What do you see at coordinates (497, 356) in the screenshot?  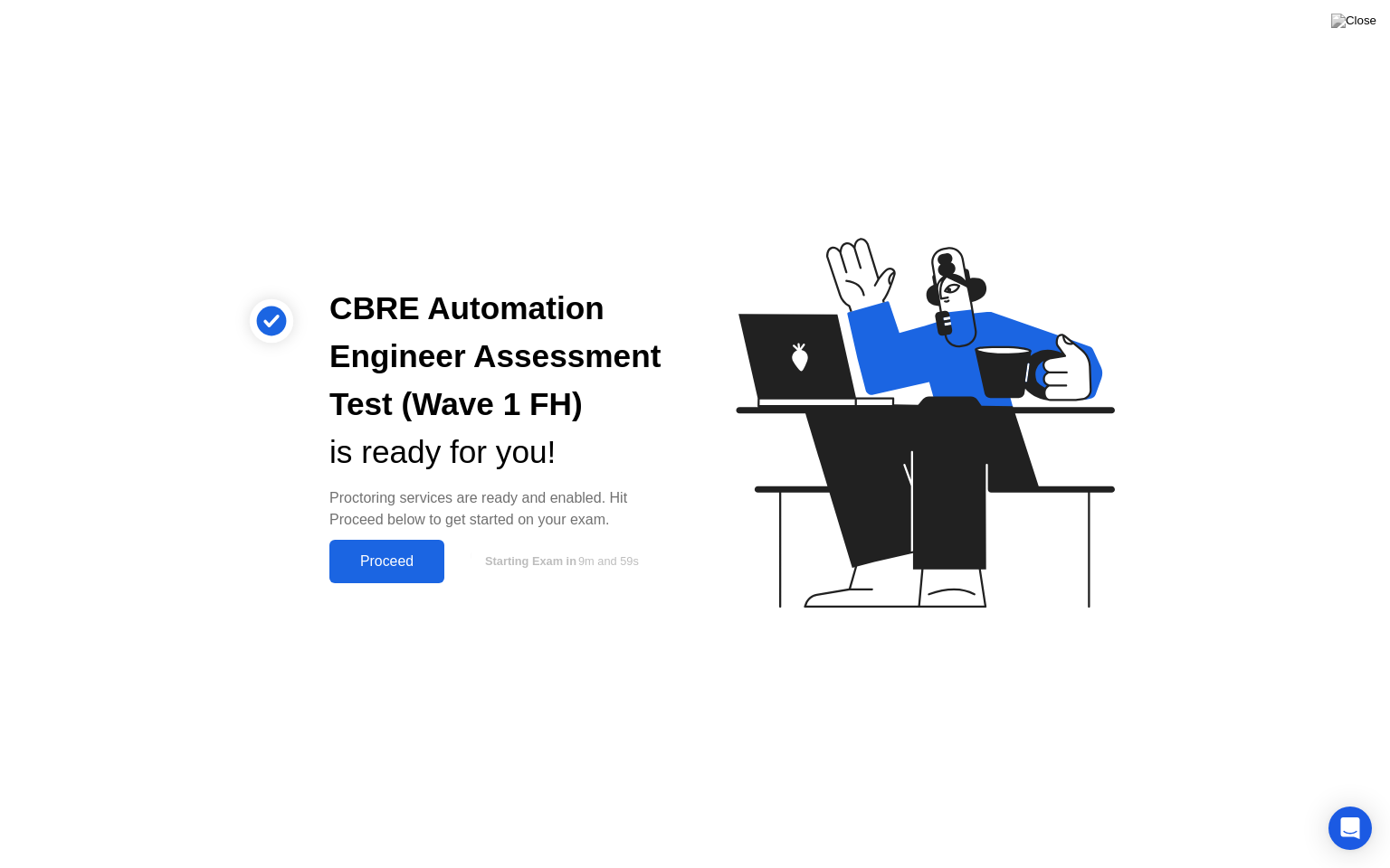 I see `div: CBRE Automation Engineer Assessment Test (Wave 1 FH)` at bounding box center [497, 356].